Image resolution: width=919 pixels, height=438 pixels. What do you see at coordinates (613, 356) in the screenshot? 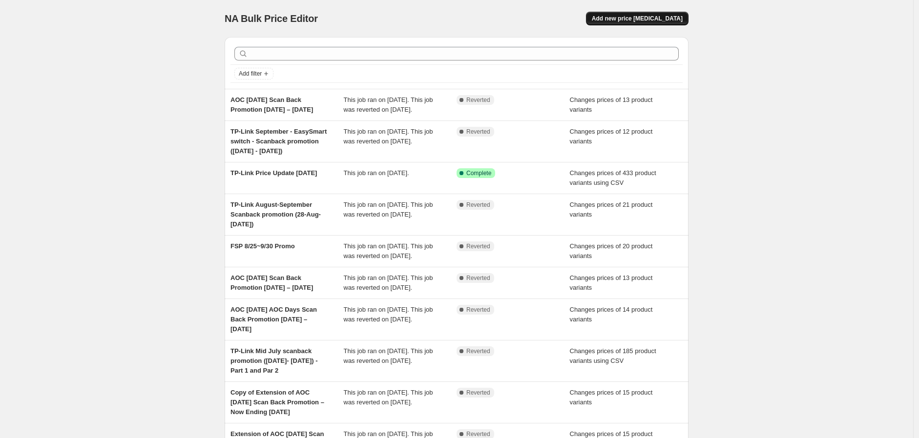
I see `span: Changes prices of 185 product variants using CSV` at bounding box center [613, 356].